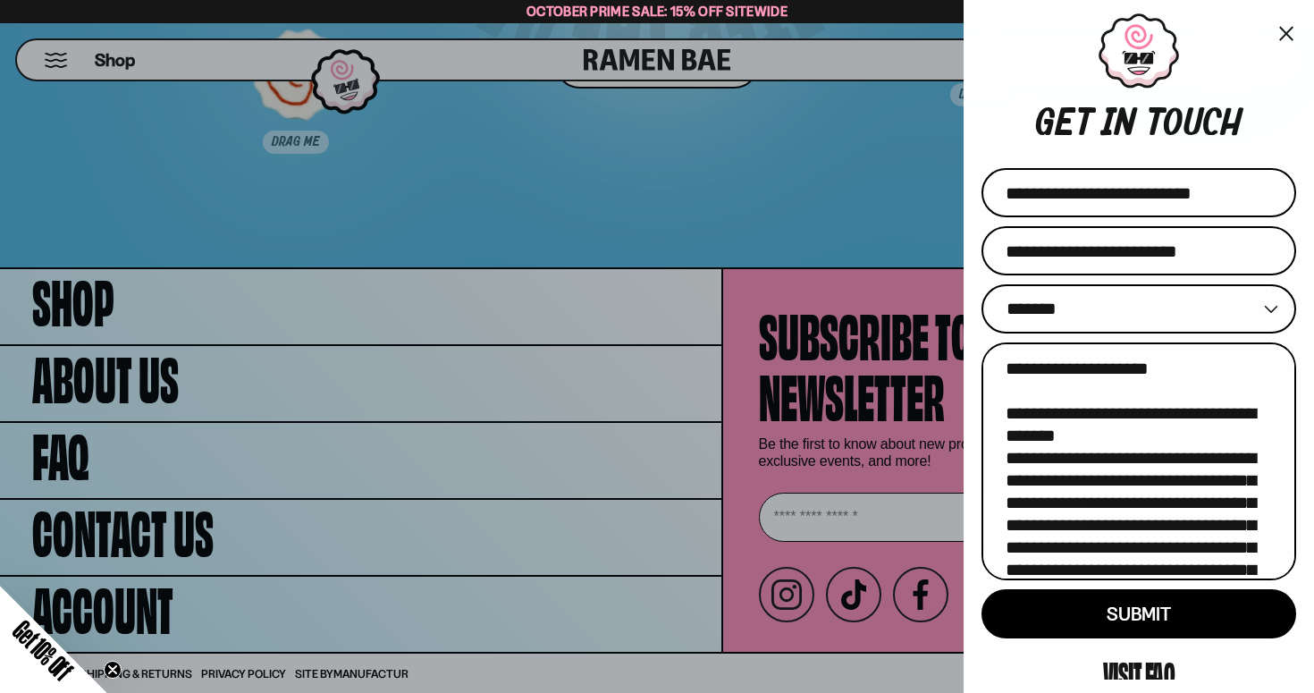 This screenshot has width=1314, height=693. Describe the element at coordinates (1139, 613) in the screenshot. I see `button: Submit` at that location.